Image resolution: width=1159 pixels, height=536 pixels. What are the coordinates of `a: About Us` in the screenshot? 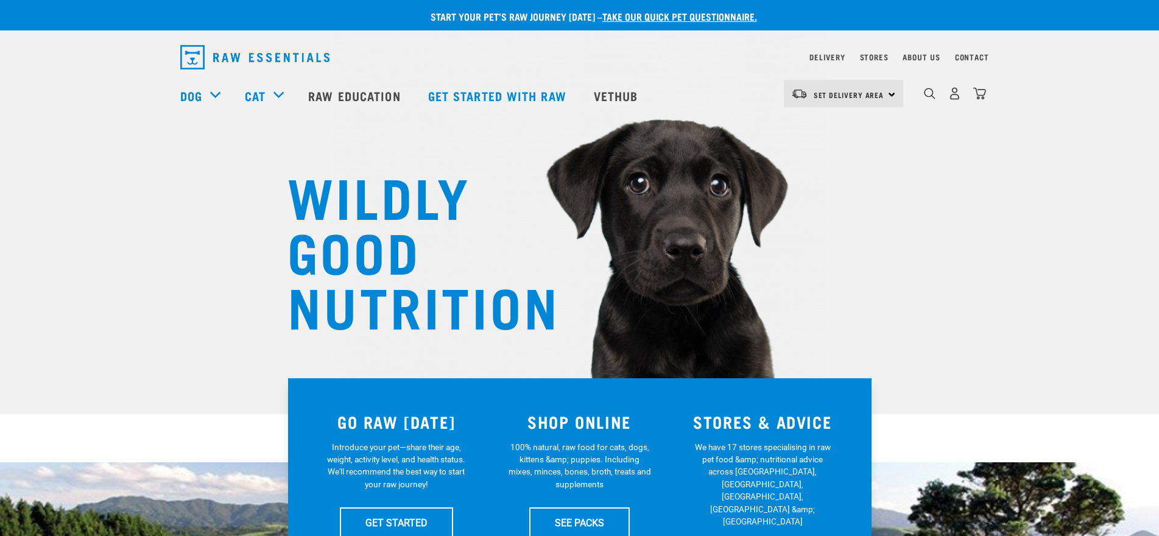 It's located at (921, 57).